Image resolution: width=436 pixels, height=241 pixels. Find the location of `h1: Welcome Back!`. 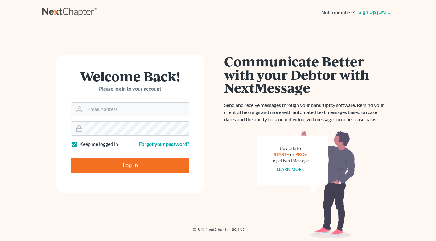

h1: Welcome Back! is located at coordinates (130, 76).